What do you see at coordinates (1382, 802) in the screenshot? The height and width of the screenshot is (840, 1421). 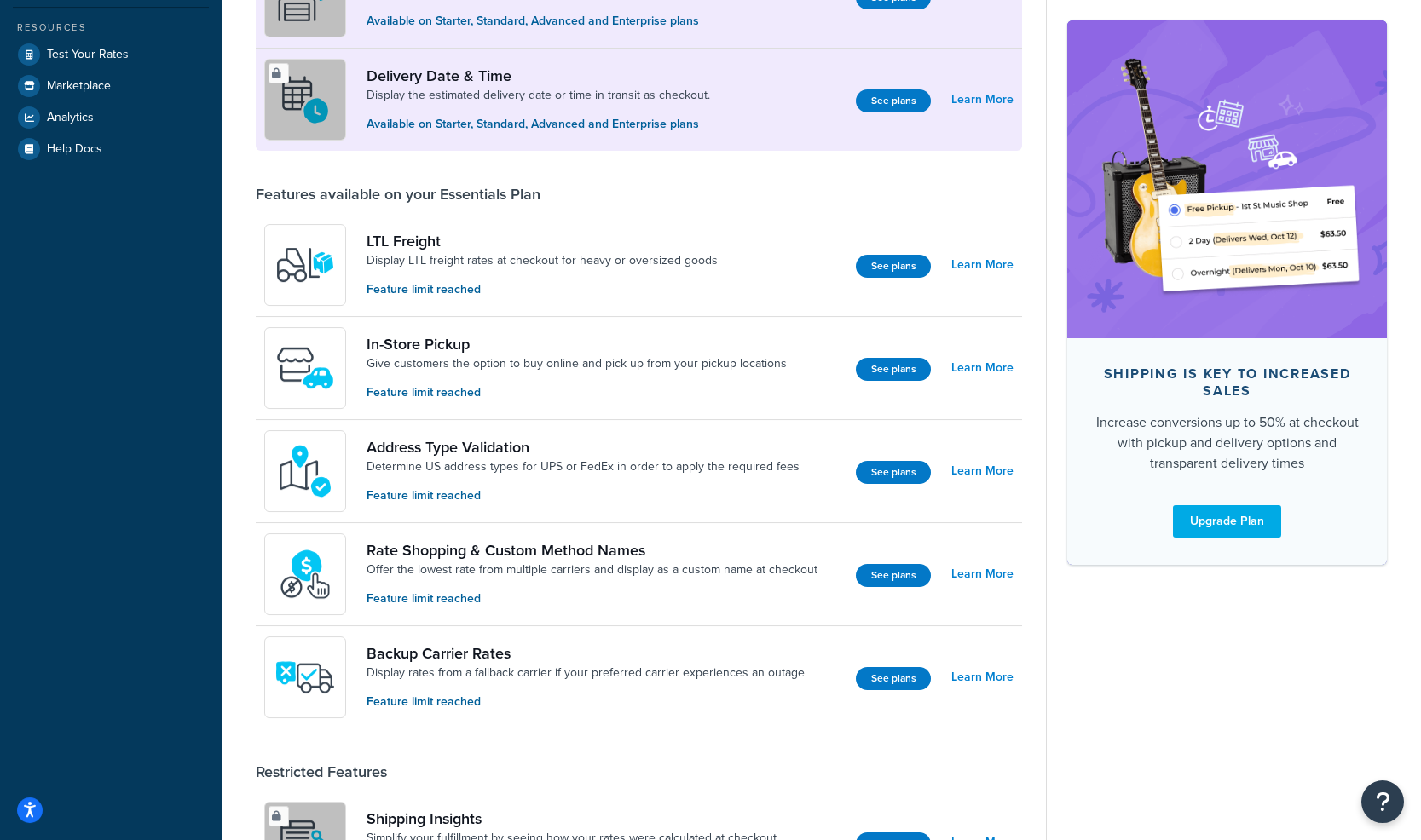 I see `button: Open Resource Center` at bounding box center [1382, 802].